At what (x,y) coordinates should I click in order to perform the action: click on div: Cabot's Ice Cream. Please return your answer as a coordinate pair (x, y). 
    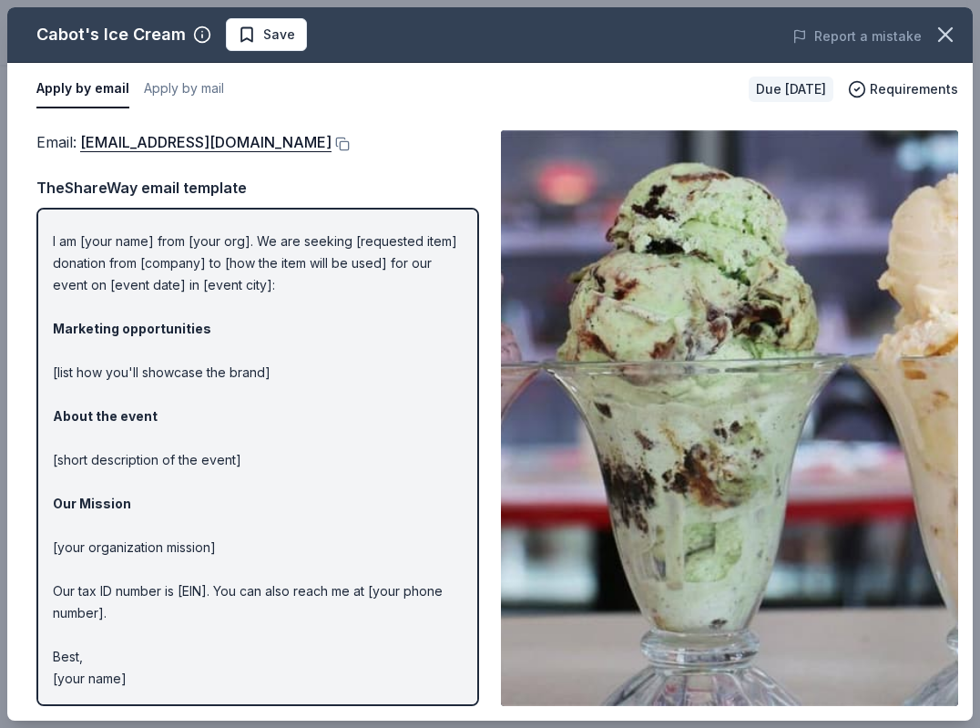
    Looking at the image, I should click on (111, 35).